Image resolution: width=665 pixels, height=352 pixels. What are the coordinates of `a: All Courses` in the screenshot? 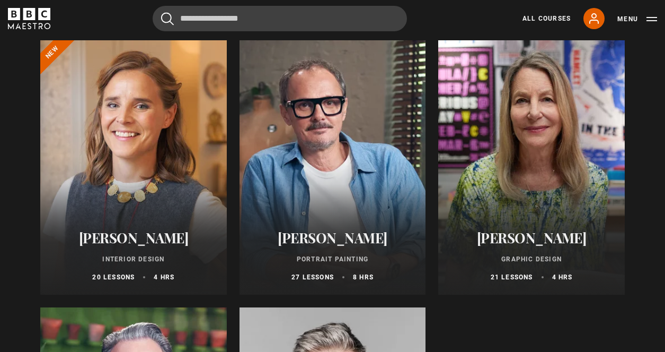 It's located at (546, 19).